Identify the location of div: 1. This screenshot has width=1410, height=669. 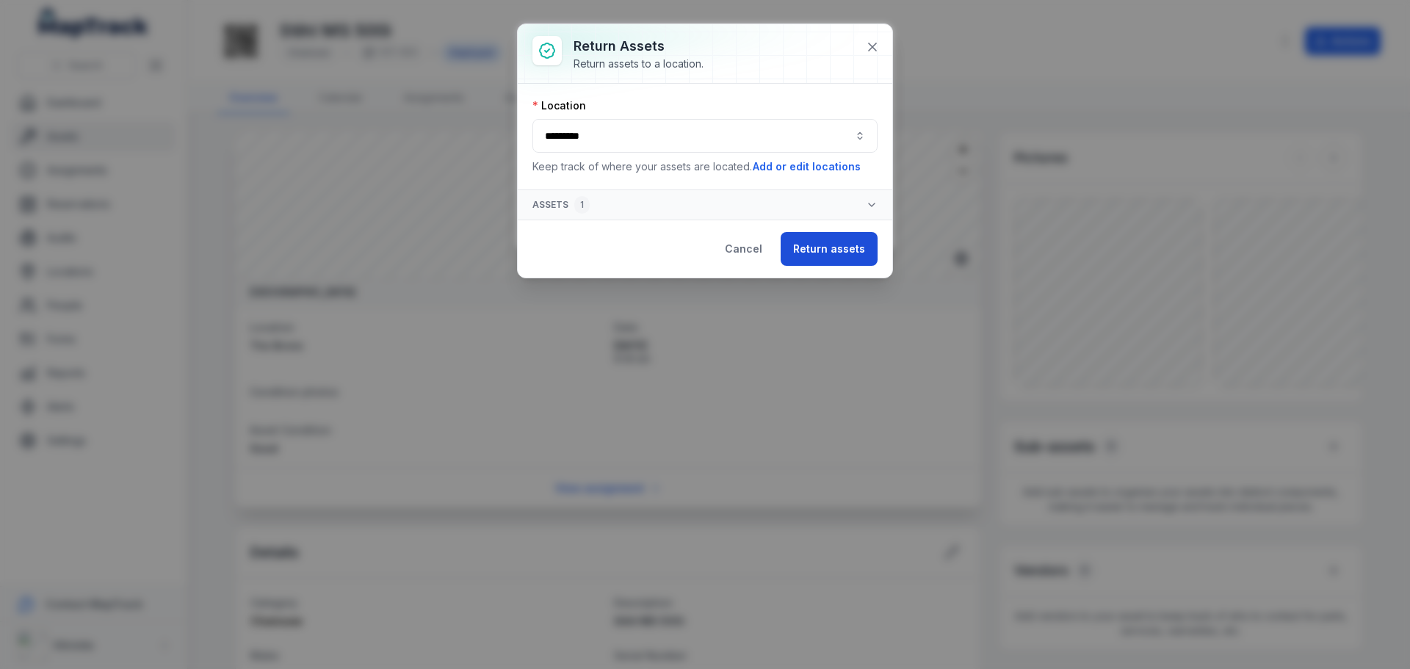
(582, 205).